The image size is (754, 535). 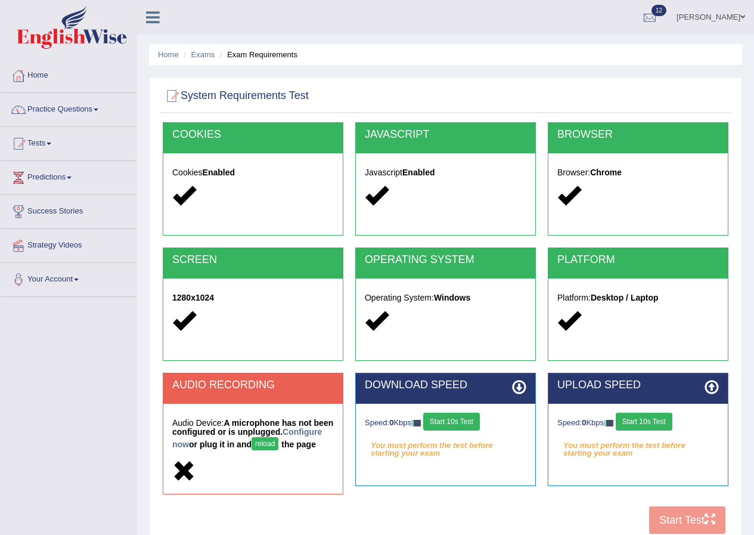 I want to click on a: Exams, so click(x=203, y=54).